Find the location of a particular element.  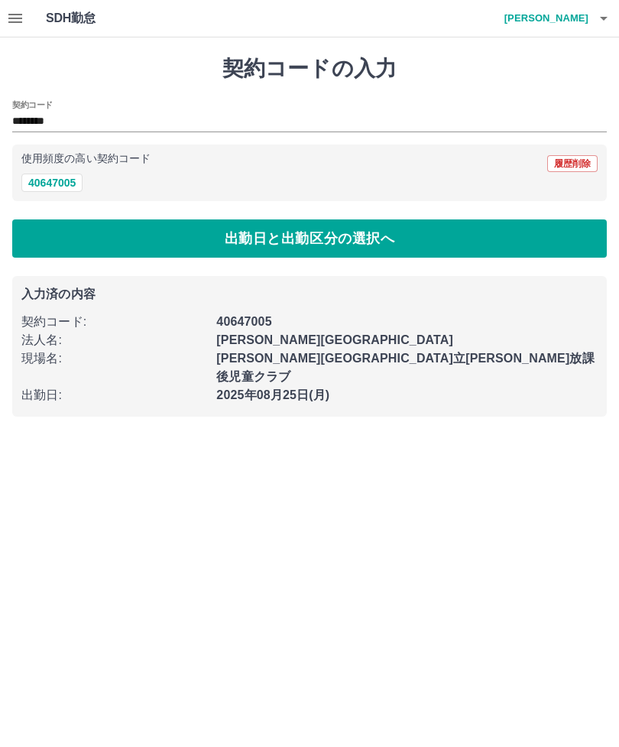

p: 出勤日 : is located at coordinates (114, 395).